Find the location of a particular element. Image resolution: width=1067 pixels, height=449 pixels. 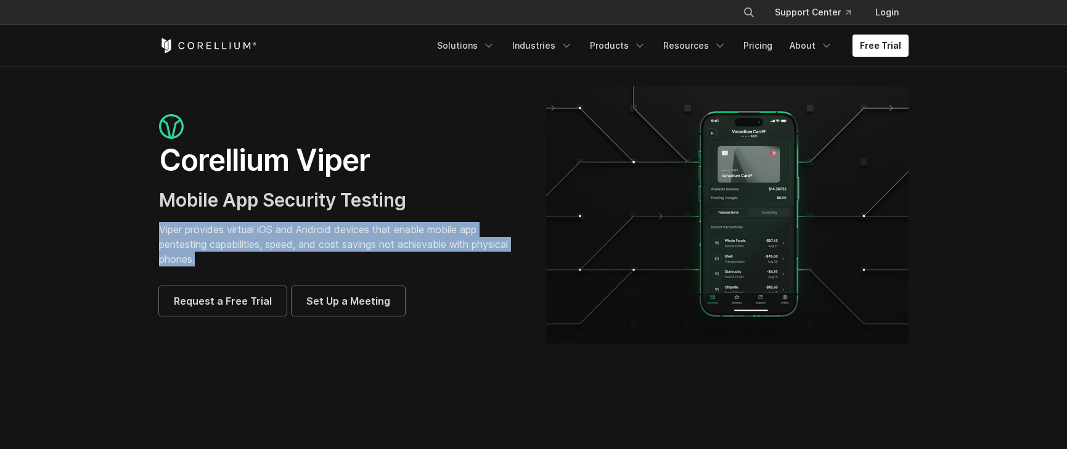

span: Mobile App Security Testing is located at coordinates (282, 200).